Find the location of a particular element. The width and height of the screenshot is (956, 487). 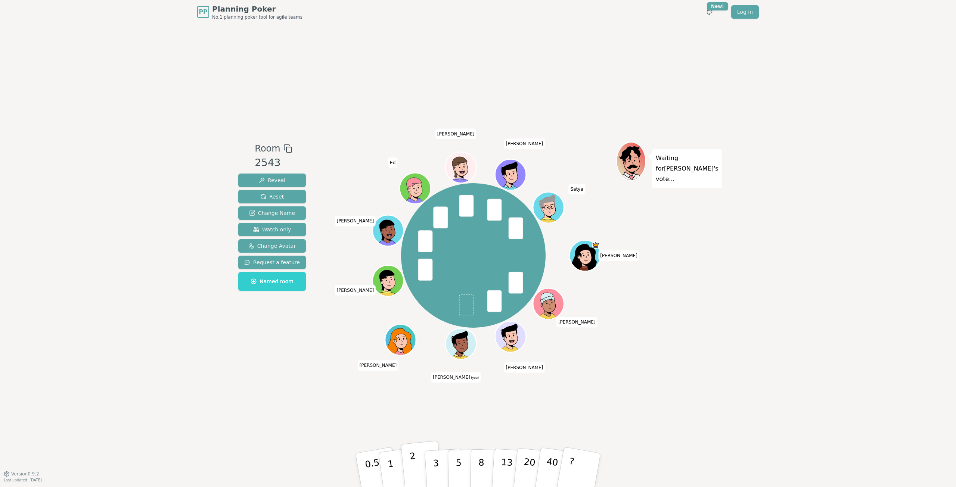

button: Named room is located at coordinates (272, 282).